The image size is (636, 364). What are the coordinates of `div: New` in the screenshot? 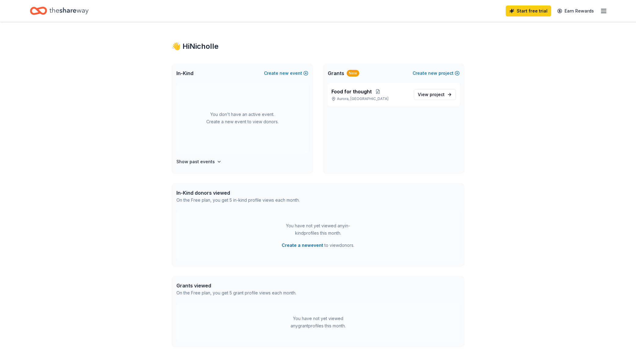 It's located at (353, 73).